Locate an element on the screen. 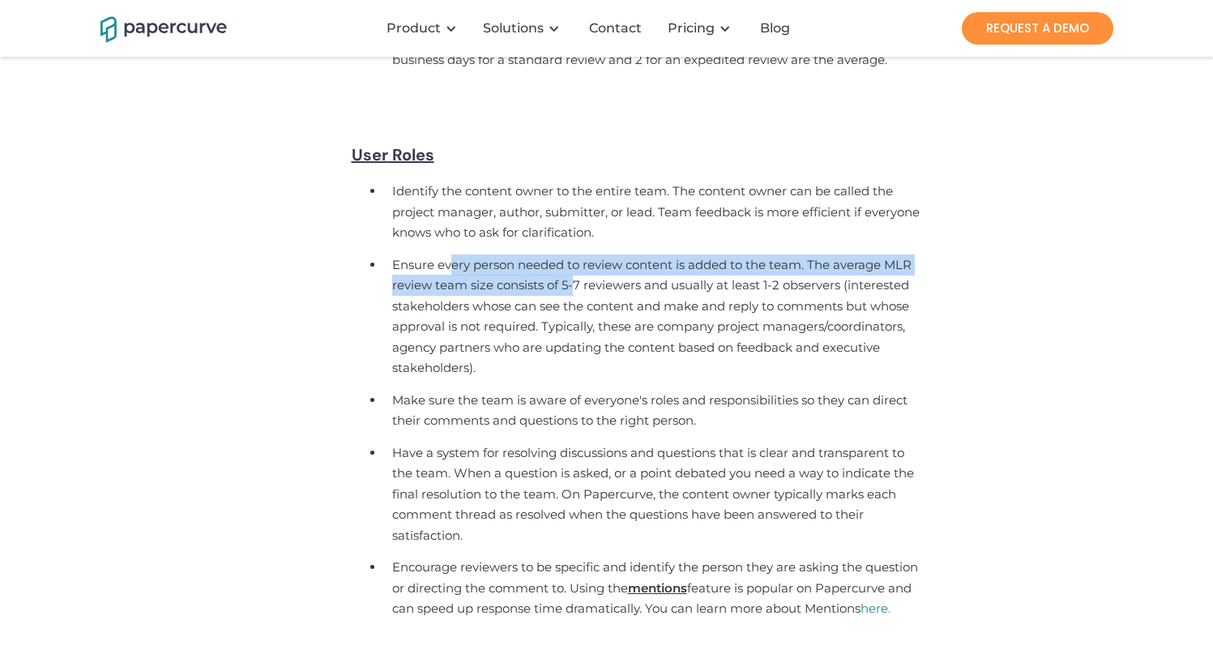 This screenshot has width=1213, height=667. a: REQUEST A DEMO is located at coordinates (1037, 28).